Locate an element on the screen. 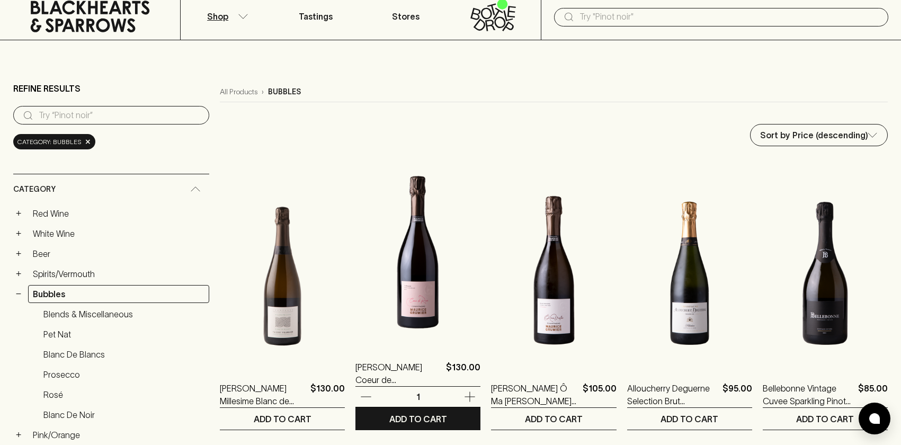  p: $95.00 is located at coordinates (738, 395).